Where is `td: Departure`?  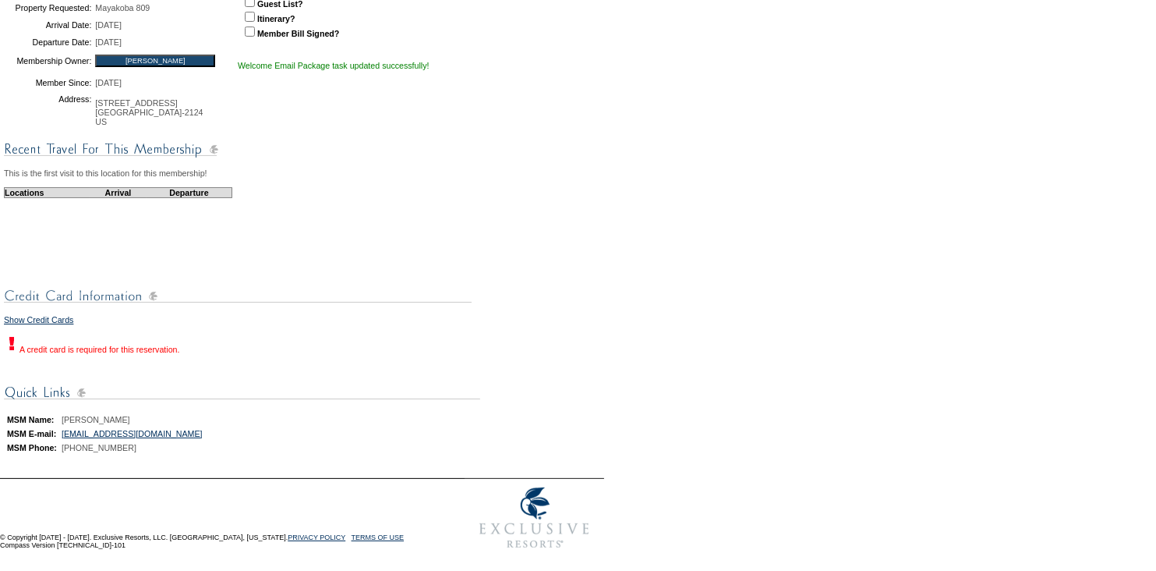 td: Departure is located at coordinates (189, 192).